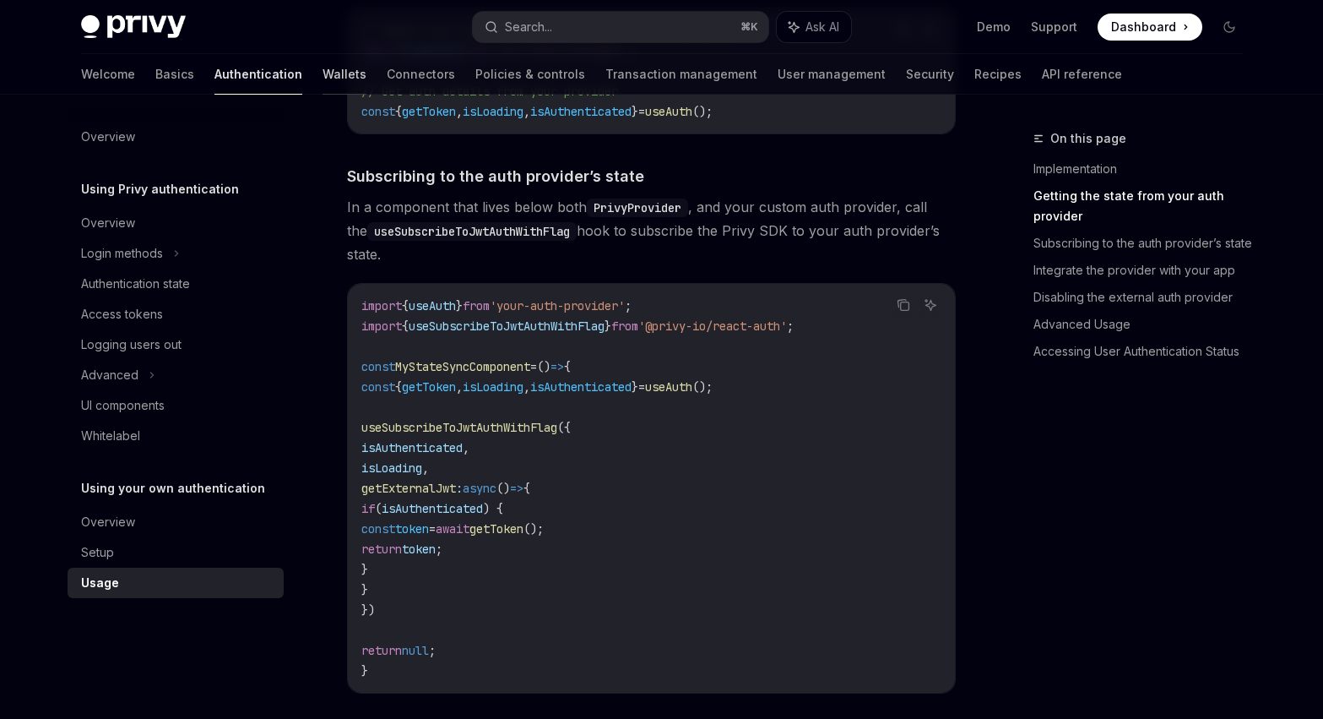 The image size is (1323, 719). Describe the element at coordinates (529, 27) in the screenshot. I see `div: Search...` at that location.